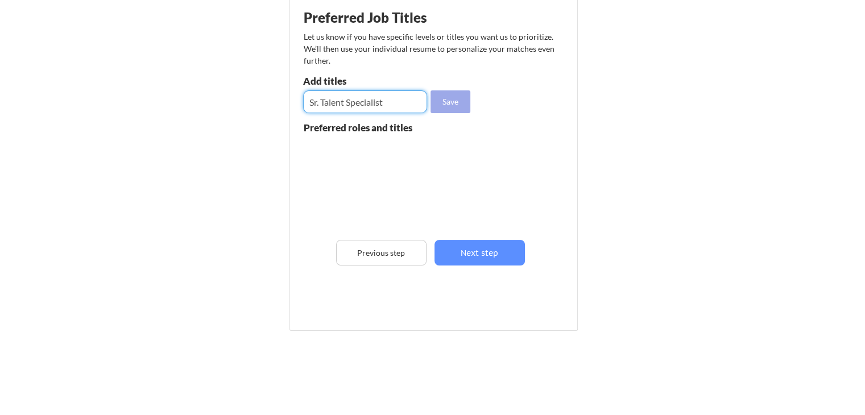  I want to click on div: Add titles, so click(363, 81).